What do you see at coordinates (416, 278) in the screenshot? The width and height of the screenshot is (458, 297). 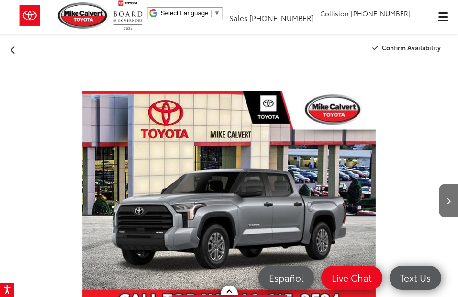 I see `a: Text Us` at bounding box center [416, 278].